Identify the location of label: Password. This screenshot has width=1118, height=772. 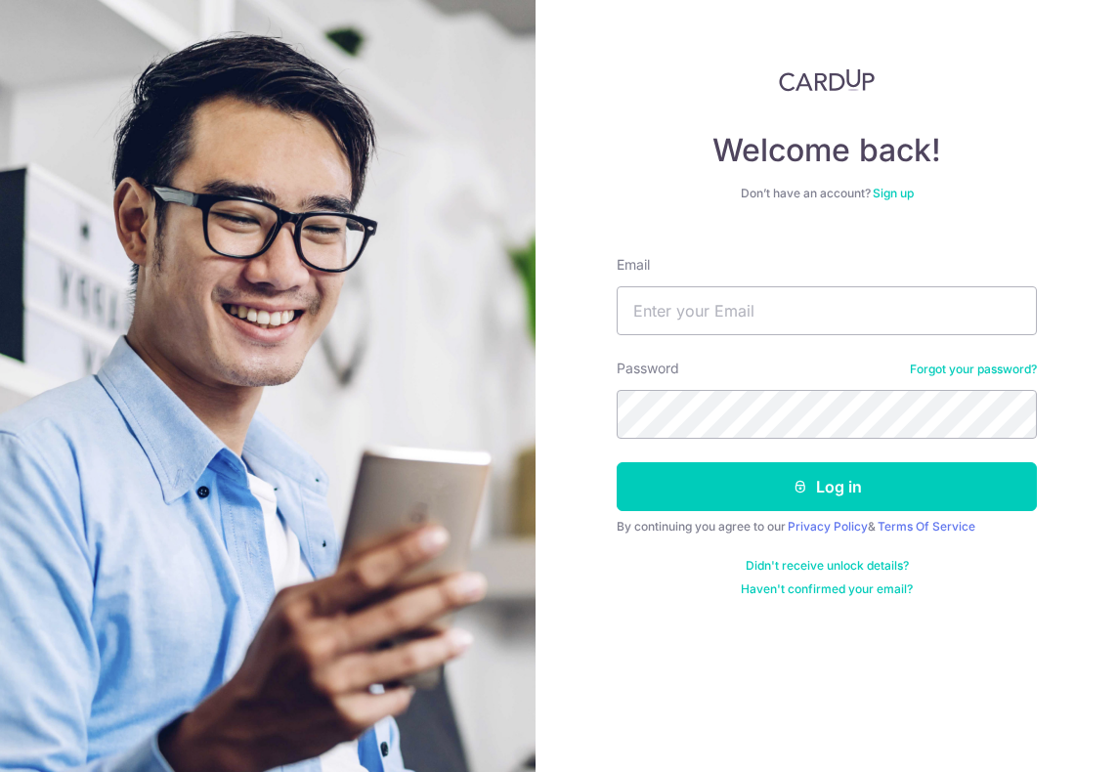
(648, 368).